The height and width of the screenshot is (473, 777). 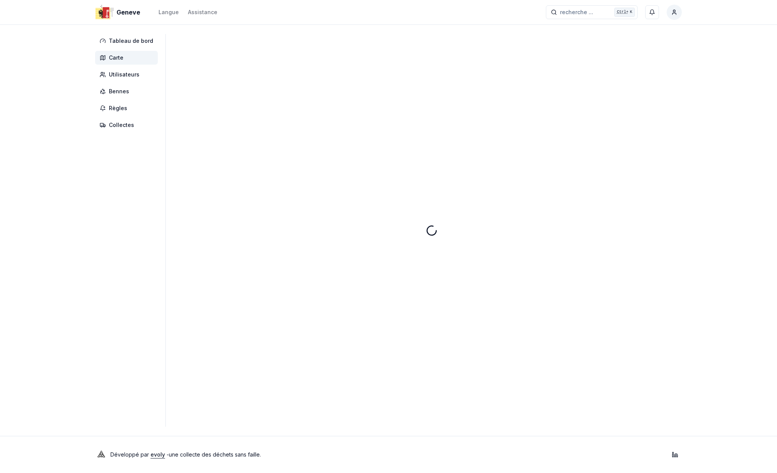 What do you see at coordinates (576, 12) in the screenshot?
I see `span: recherche ...` at bounding box center [576, 12].